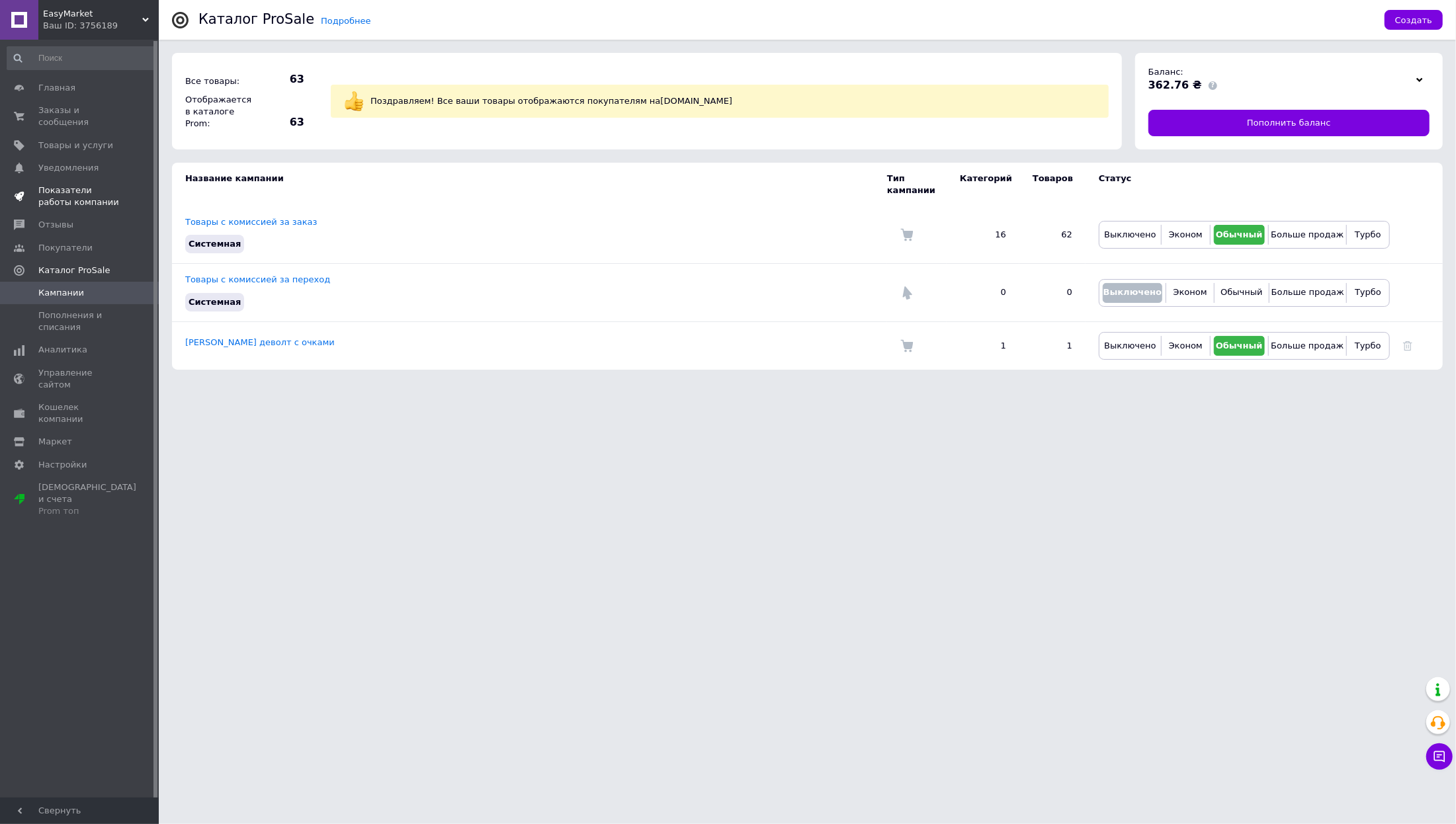 The image size is (1456, 824). I want to click on div: Каталог ProSale, so click(256, 19).